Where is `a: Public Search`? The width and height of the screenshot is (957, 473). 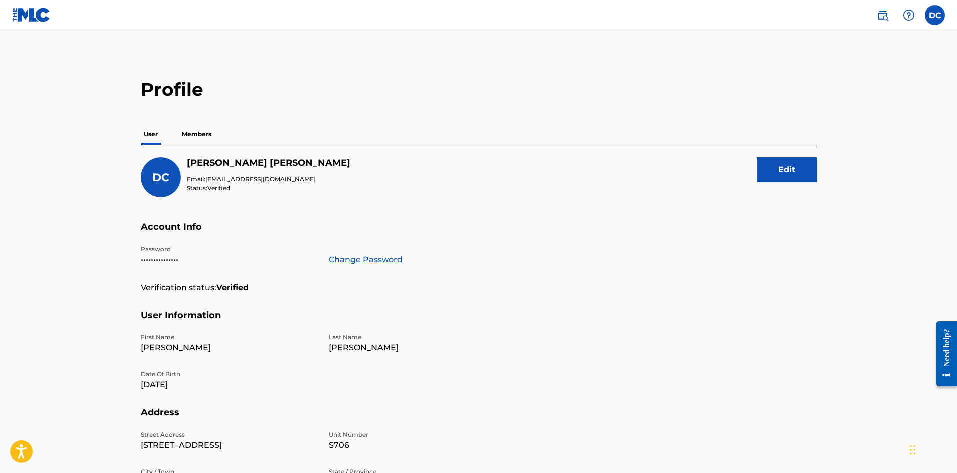 a: Public Search is located at coordinates (883, 15).